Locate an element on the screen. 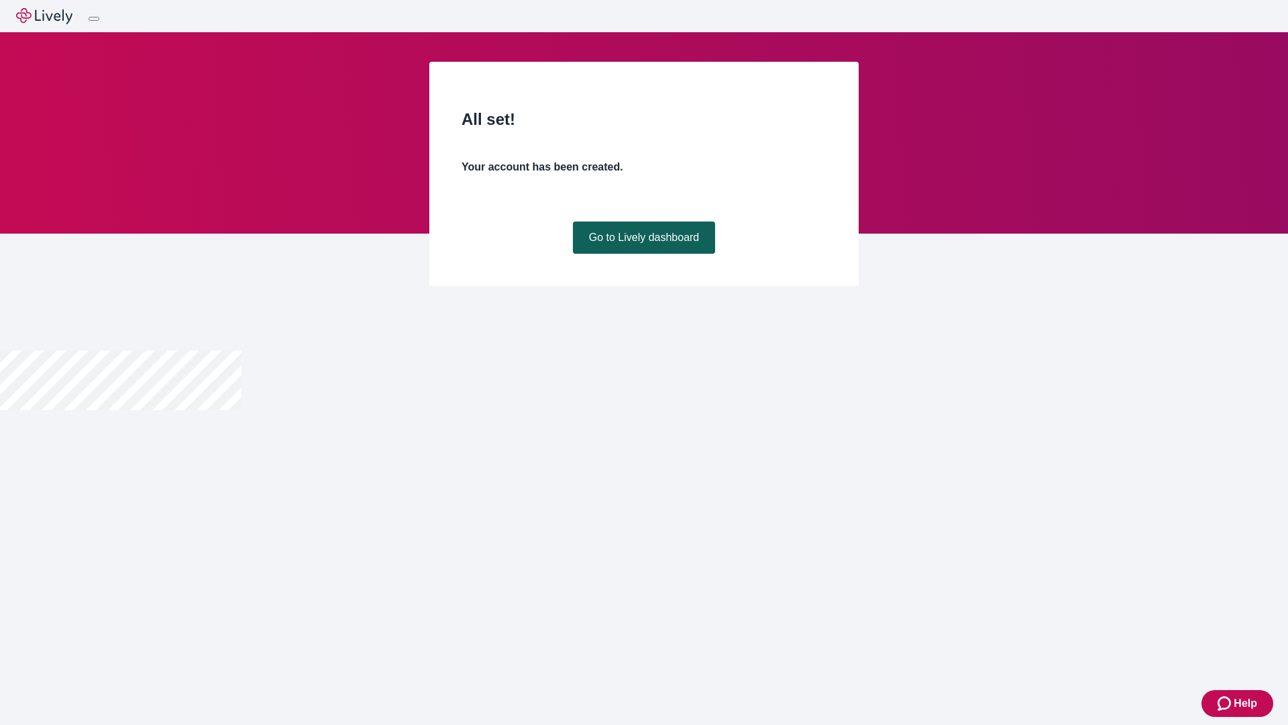 The height and width of the screenshot is (725, 1288). button: Log out is located at coordinates (94, 19).